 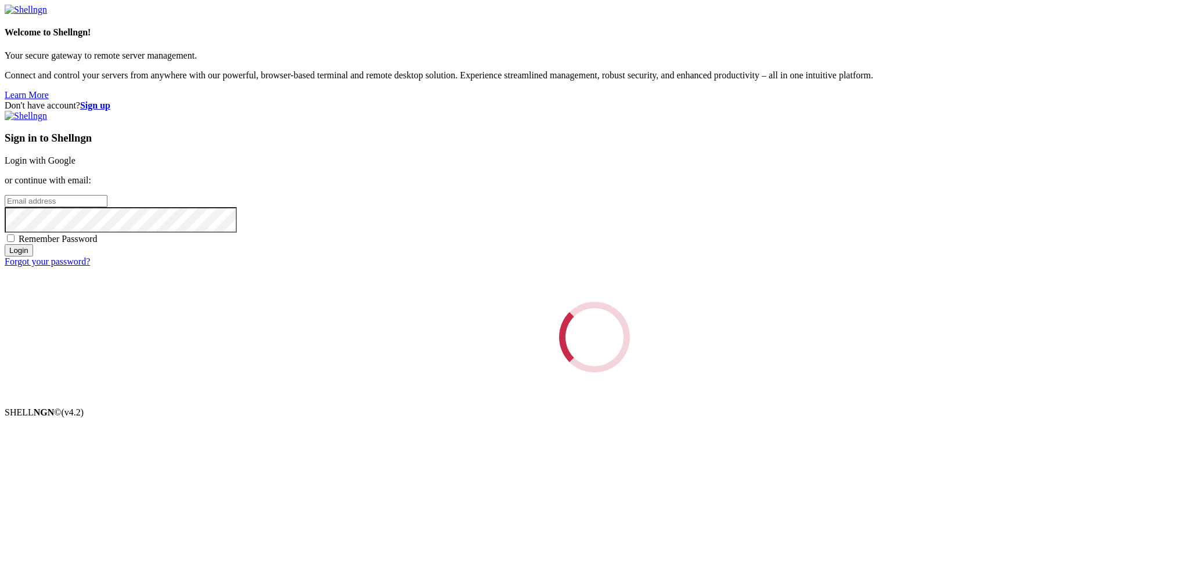 I want to click on input: Remember Password, so click(x=10, y=238).